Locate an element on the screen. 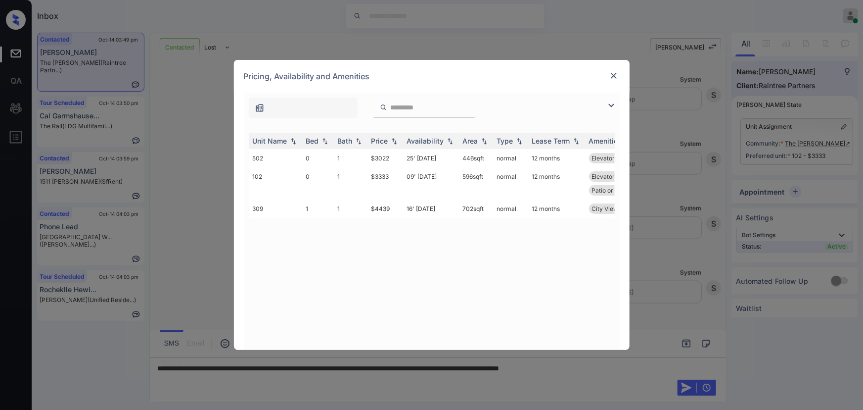 Image resolution: width=863 pixels, height=410 pixels. td: $3022 is located at coordinates (385, 158).